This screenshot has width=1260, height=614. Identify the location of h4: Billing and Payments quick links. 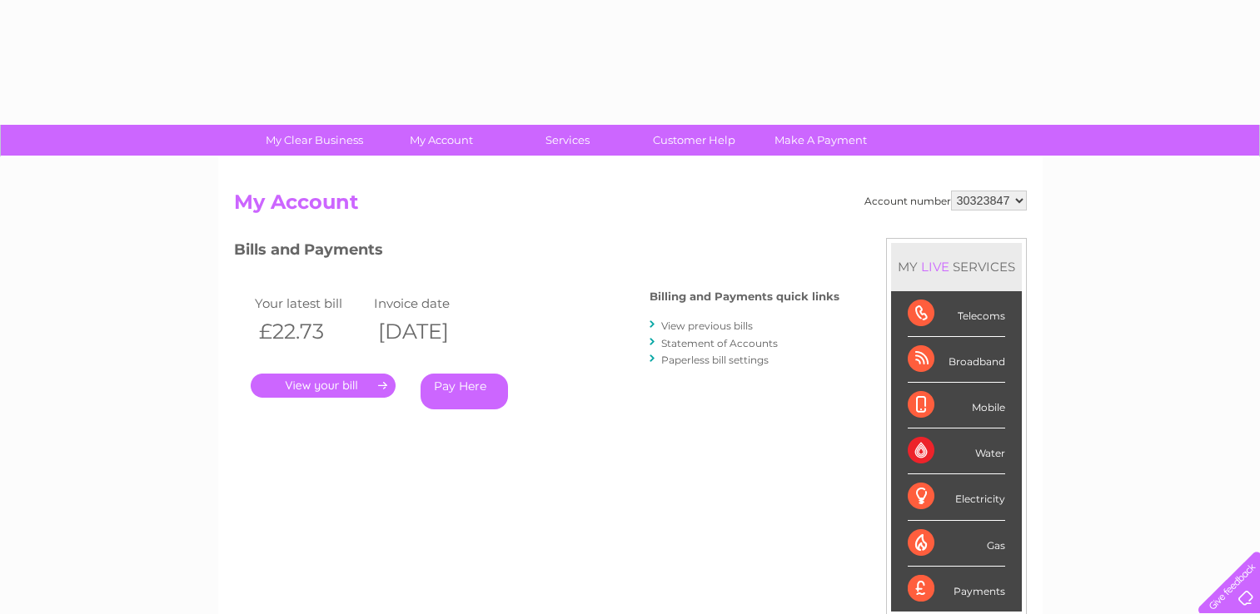
(744, 296).